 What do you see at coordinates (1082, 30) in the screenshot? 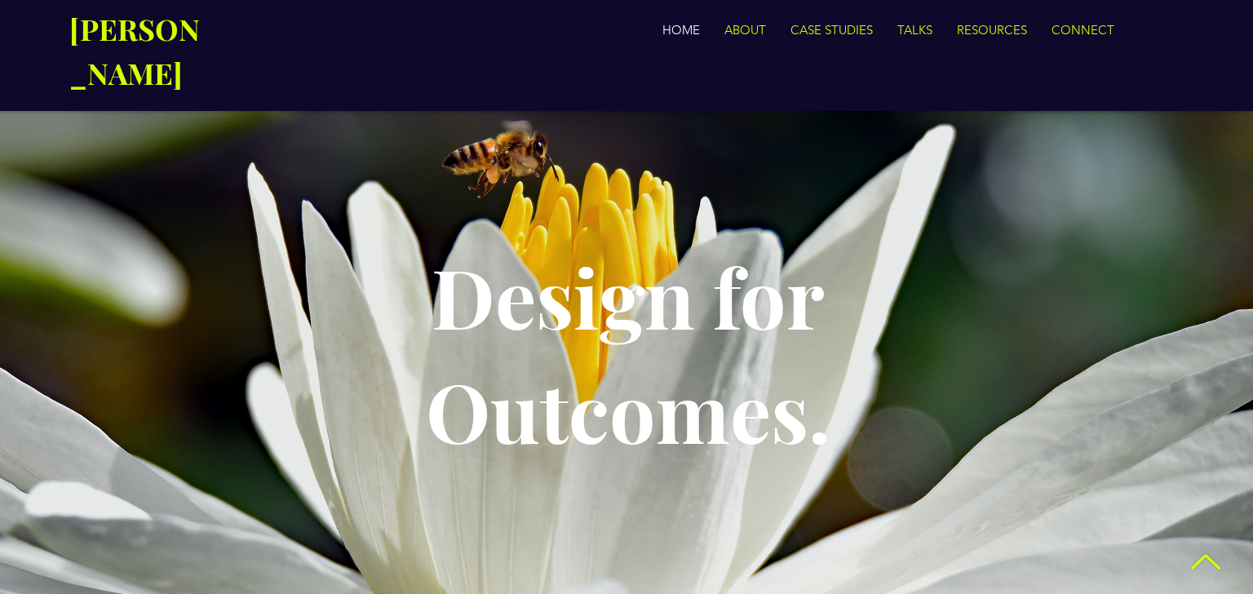
I see `p: CONNECT` at bounding box center [1082, 30].